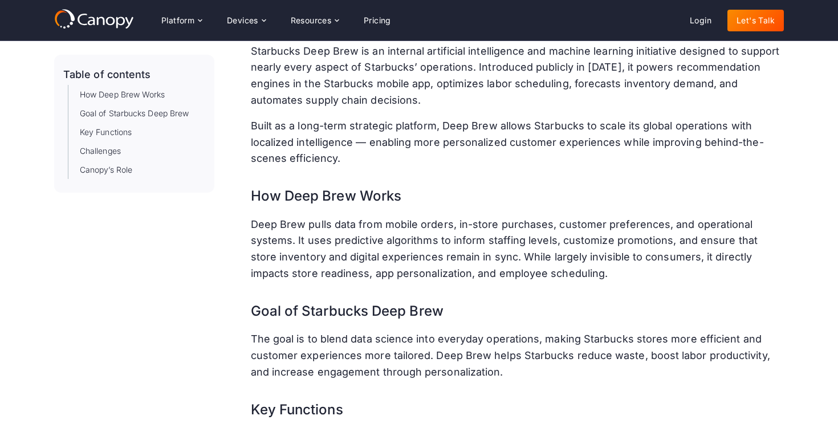  What do you see at coordinates (517, 307) in the screenshot?
I see `h3: Goal of Starbucks Deep Brew` at bounding box center [517, 307].